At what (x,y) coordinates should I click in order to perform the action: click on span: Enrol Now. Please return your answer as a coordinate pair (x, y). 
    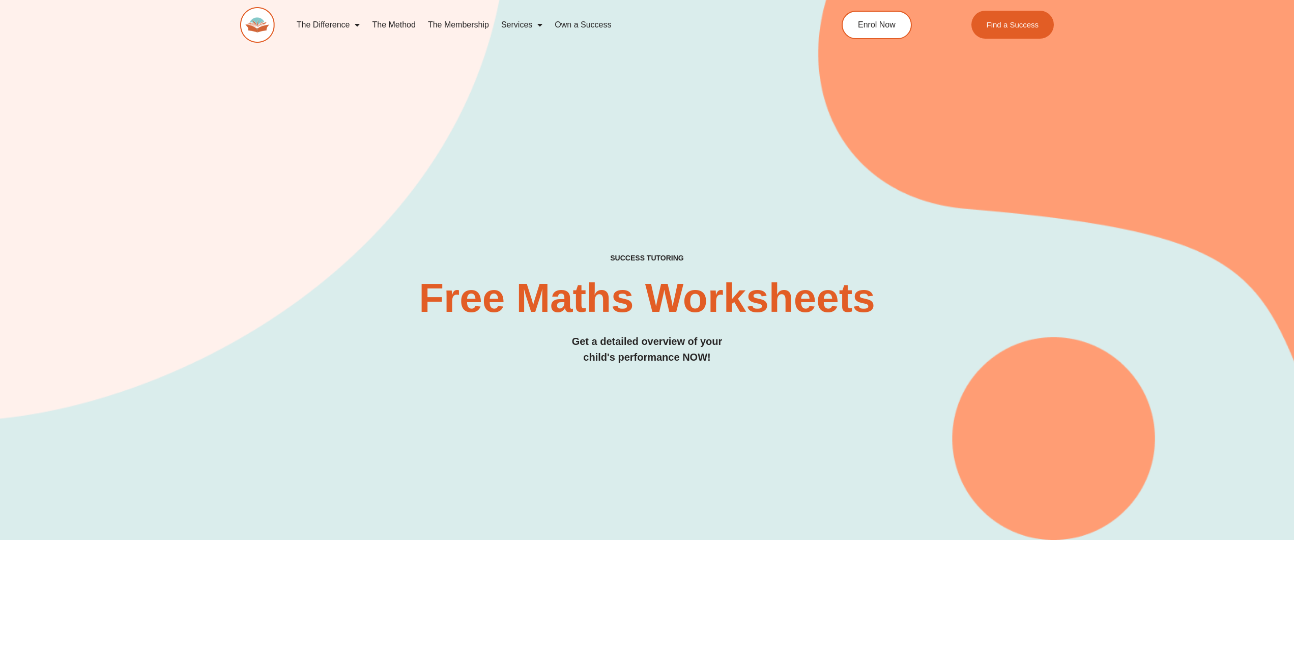
    Looking at the image, I should click on (877, 25).